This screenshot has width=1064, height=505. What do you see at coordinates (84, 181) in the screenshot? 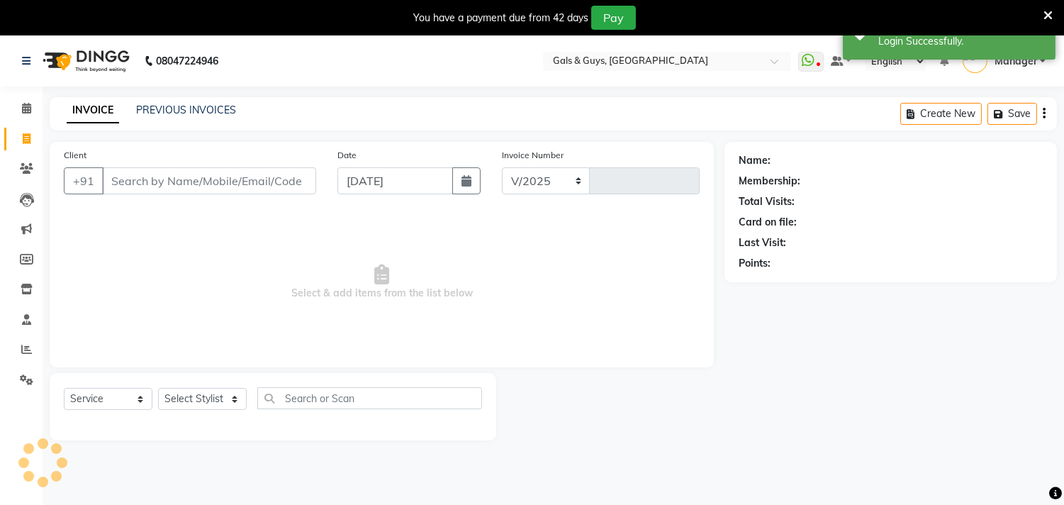
I see `button: +91` at bounding box center [84, 181].